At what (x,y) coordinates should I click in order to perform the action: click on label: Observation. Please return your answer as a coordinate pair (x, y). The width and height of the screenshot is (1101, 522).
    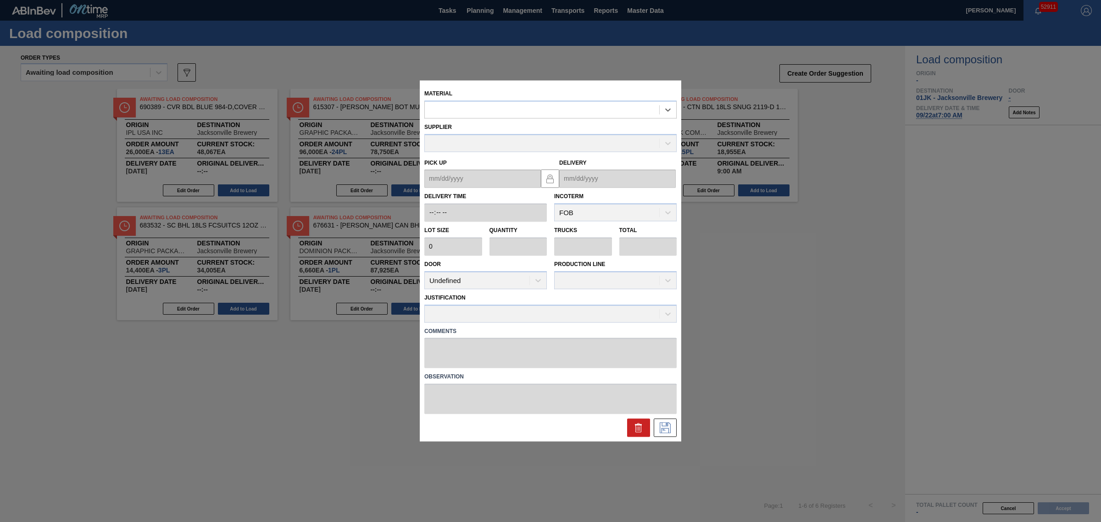
    Looking at the image, I should click on (550, 377).